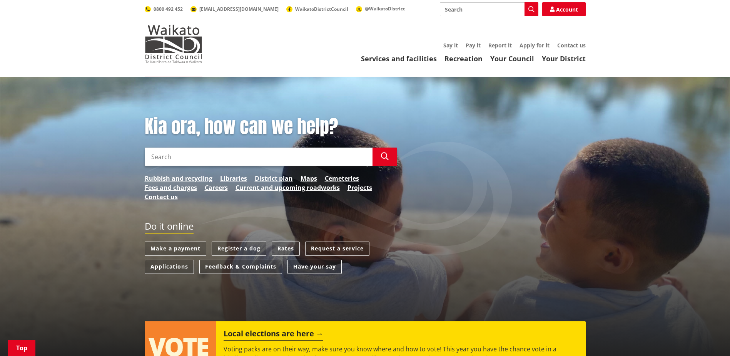  I want to click on a: Careers, so click(216, 188).